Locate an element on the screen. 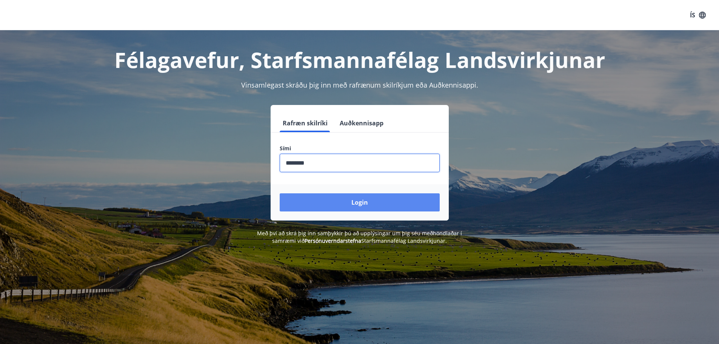 The width and height of the screenshot is (719, 344). button: ÍS is located at coordinates (698, 15).